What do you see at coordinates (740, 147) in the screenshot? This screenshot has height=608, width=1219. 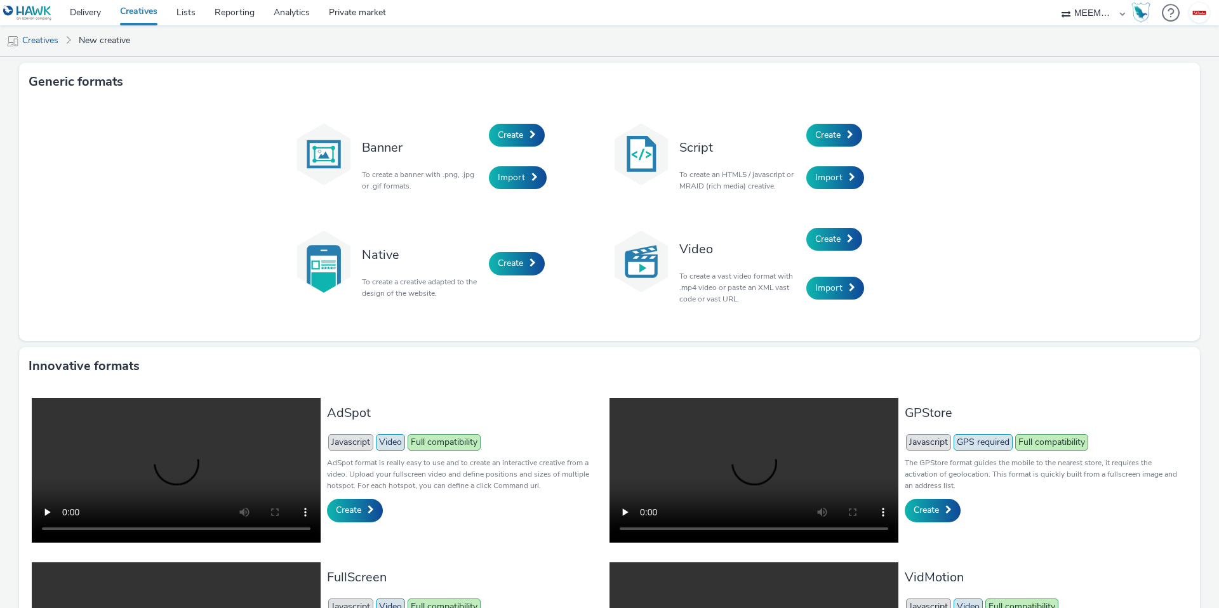 I see `h3: Script` at bounding box center [740, 147].